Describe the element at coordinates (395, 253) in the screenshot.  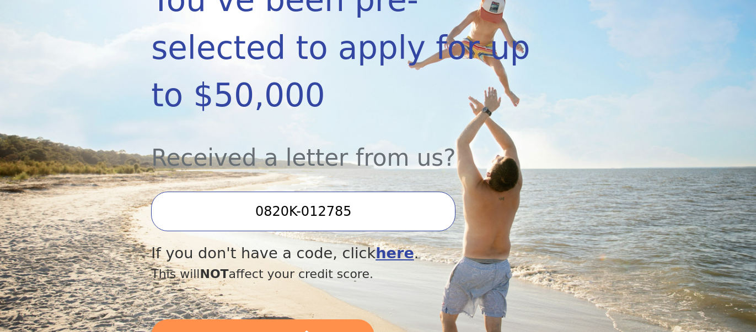
I see `b: here` at that location.